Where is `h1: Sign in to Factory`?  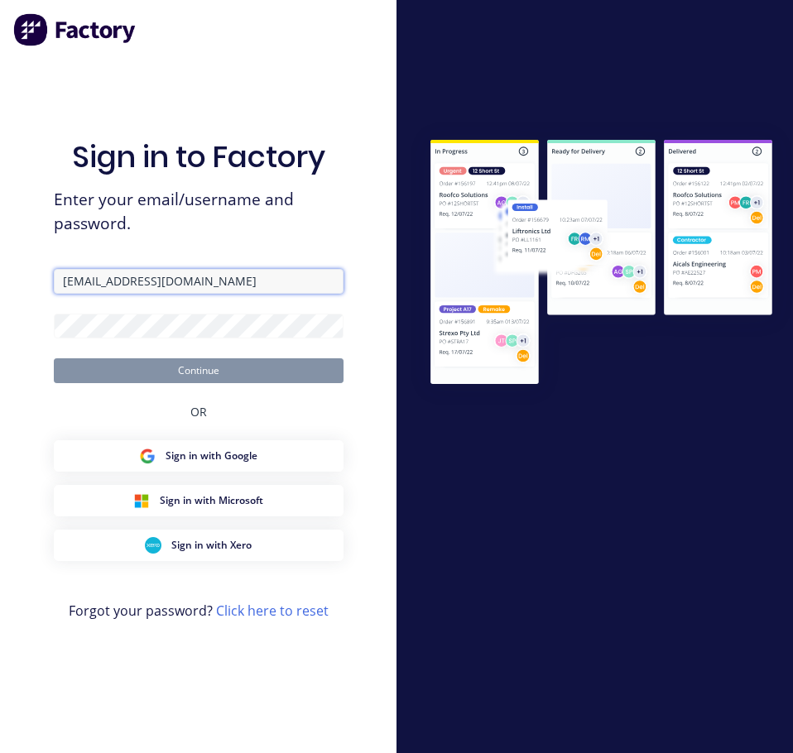
h1: Sign in to Factory is located at coordinates (199, 156).